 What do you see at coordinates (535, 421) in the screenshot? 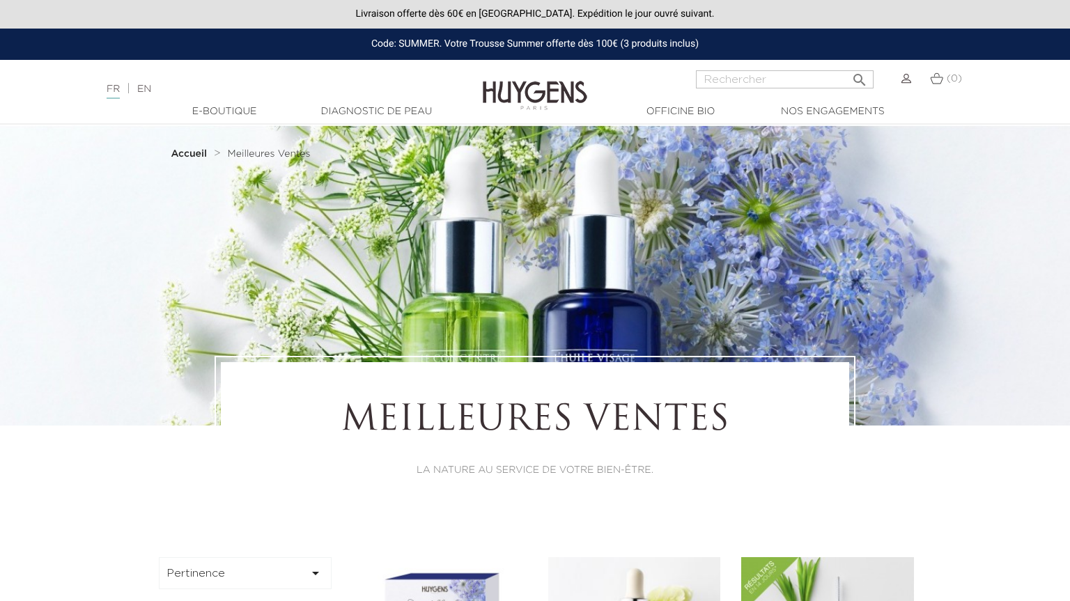
I see `h1: Meilleures Ventes` at bounding box center [535, 421].